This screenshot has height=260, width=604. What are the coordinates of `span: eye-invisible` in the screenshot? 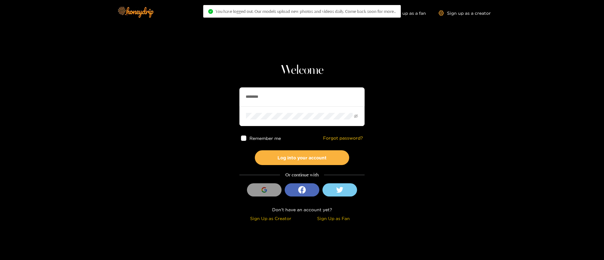 It's located at (356, 116).